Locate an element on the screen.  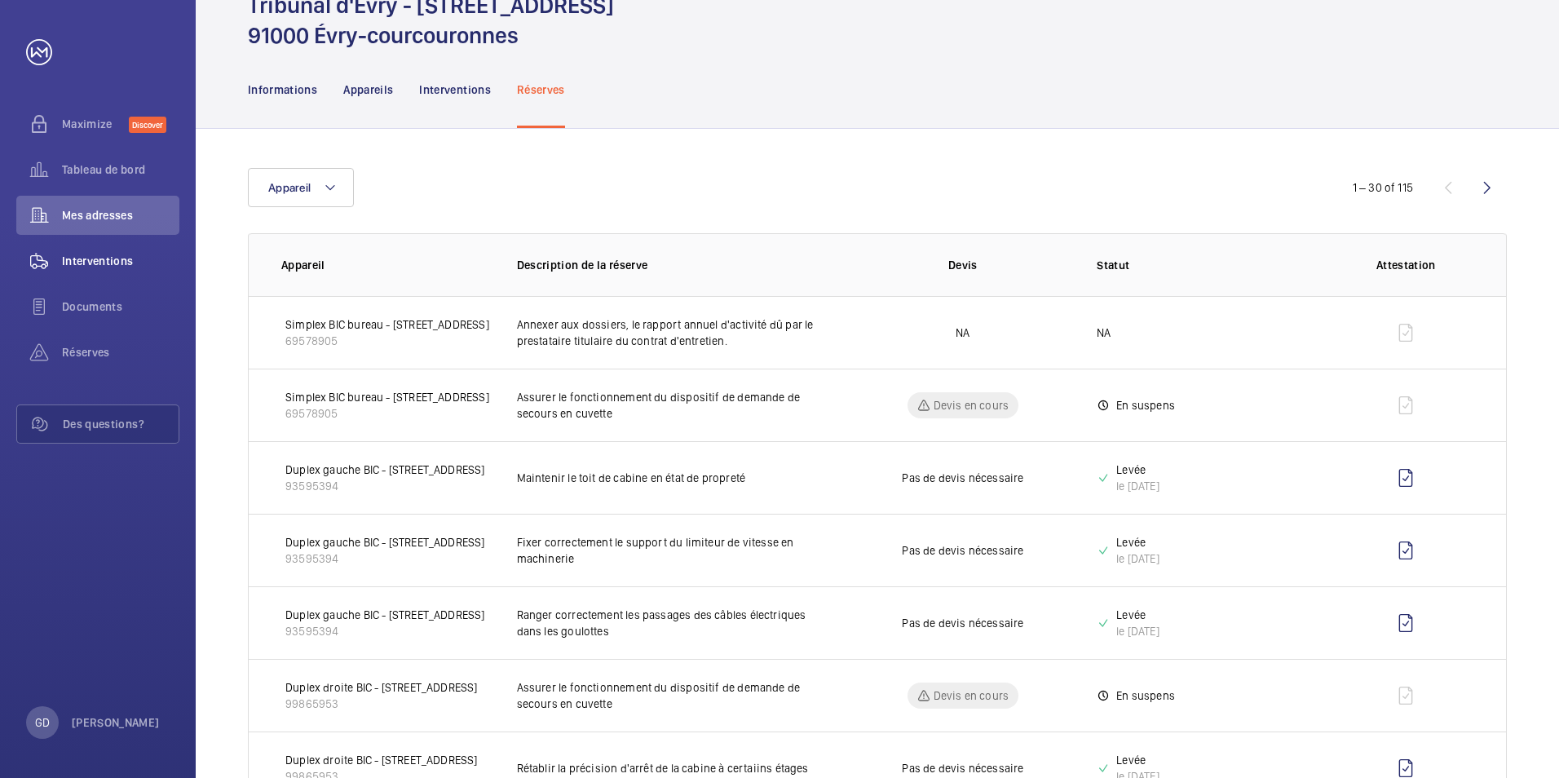
button: Appareil is located at coordinates (301, 187).